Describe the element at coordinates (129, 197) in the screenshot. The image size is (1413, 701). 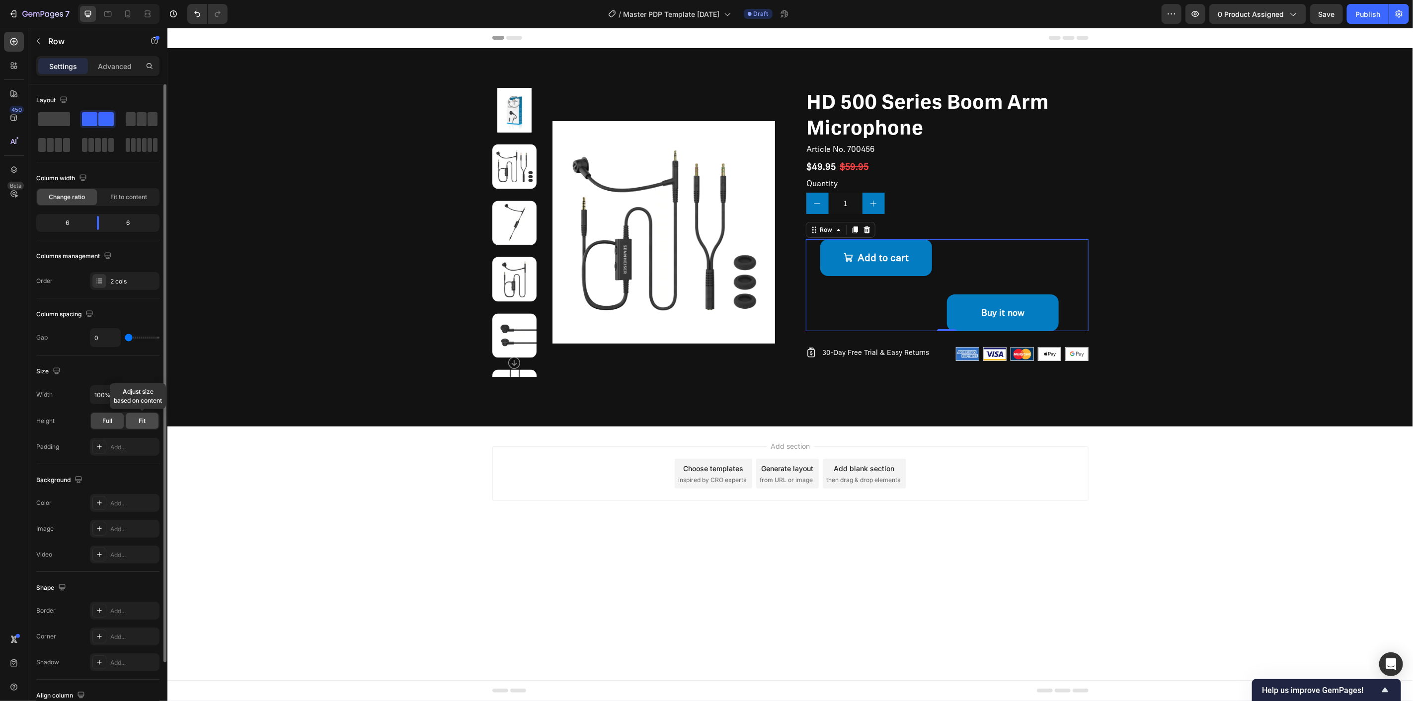
I see `span: Fit to content` at that location.